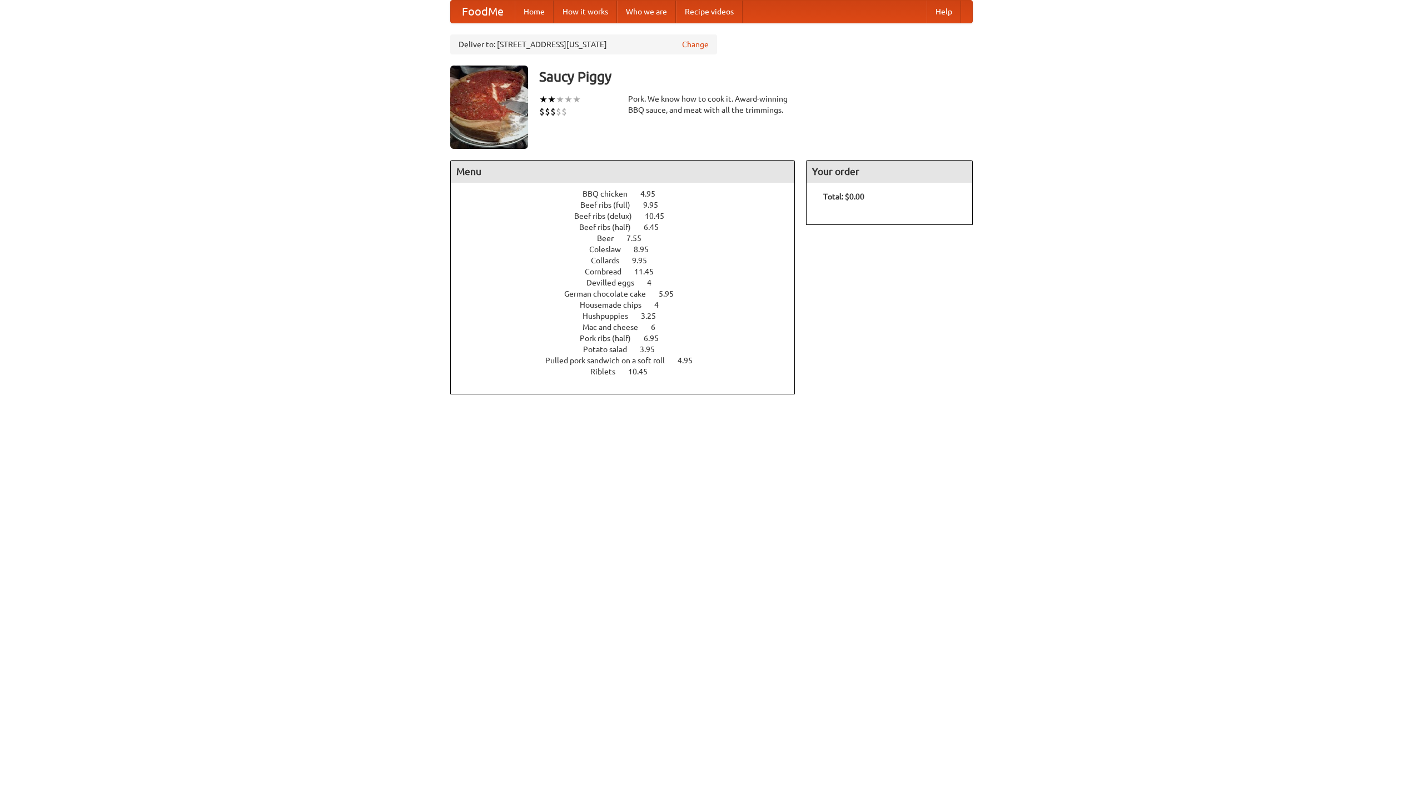 The width and height of the screenshot is (1423, 786). I want to click on h4: Menu, so click(622, 172).